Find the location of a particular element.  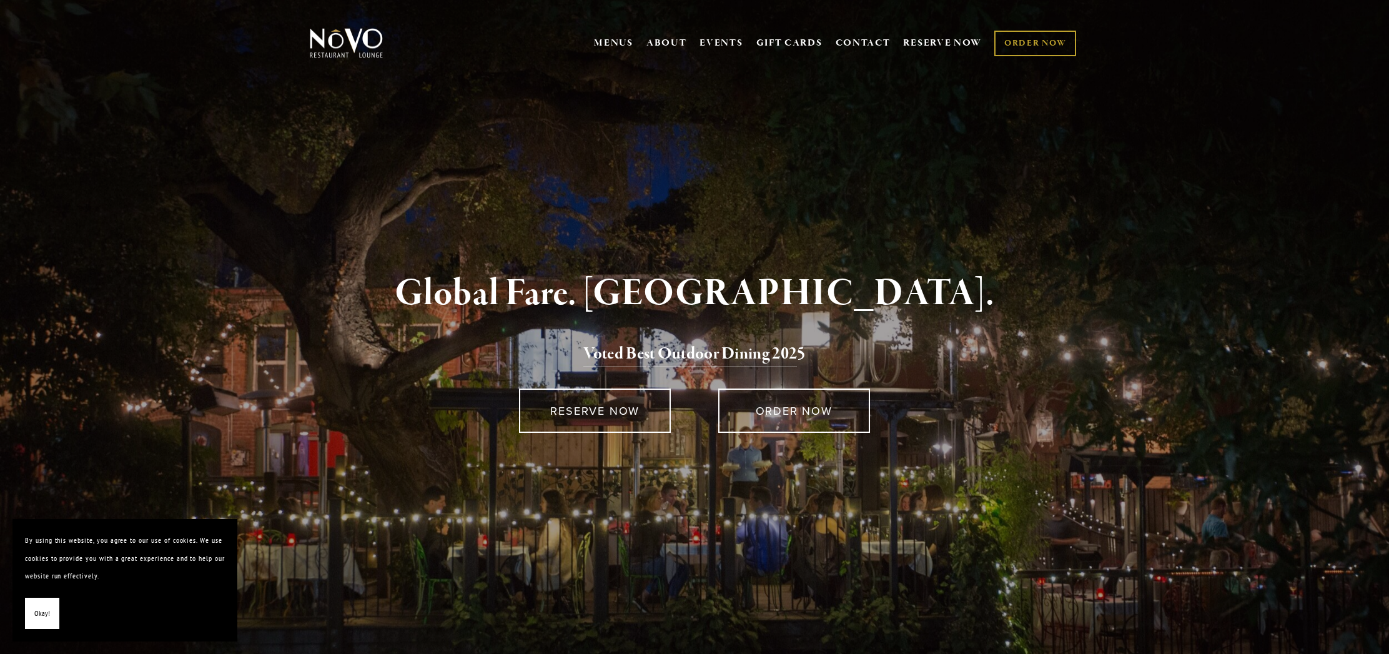

img: Novo Restaurant &amp; Lounge is located at coordinates (346, 43).